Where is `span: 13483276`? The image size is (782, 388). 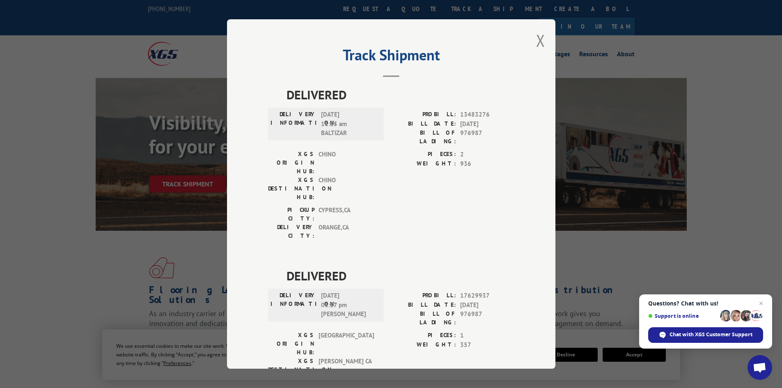
span: 13483276 is located at coordinates (487, 115).